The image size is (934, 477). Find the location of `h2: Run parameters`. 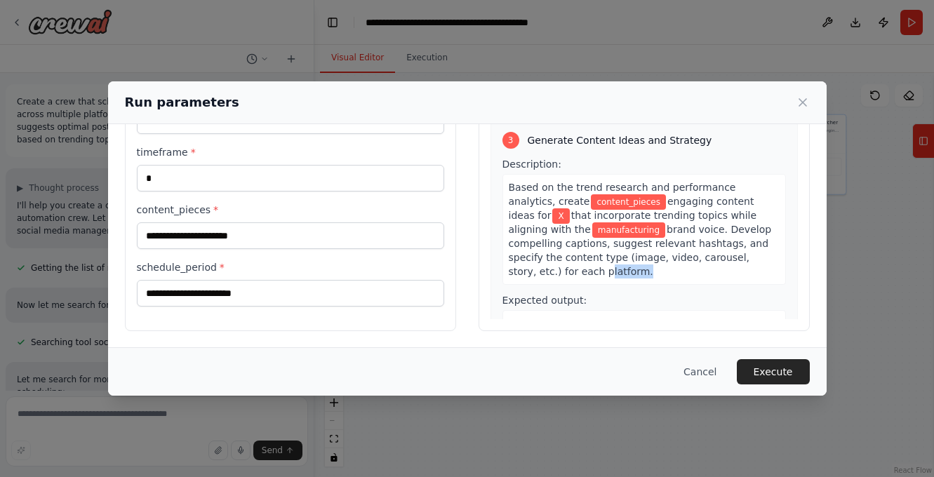

h2: Run parameters is located at coordinates (182, 102).